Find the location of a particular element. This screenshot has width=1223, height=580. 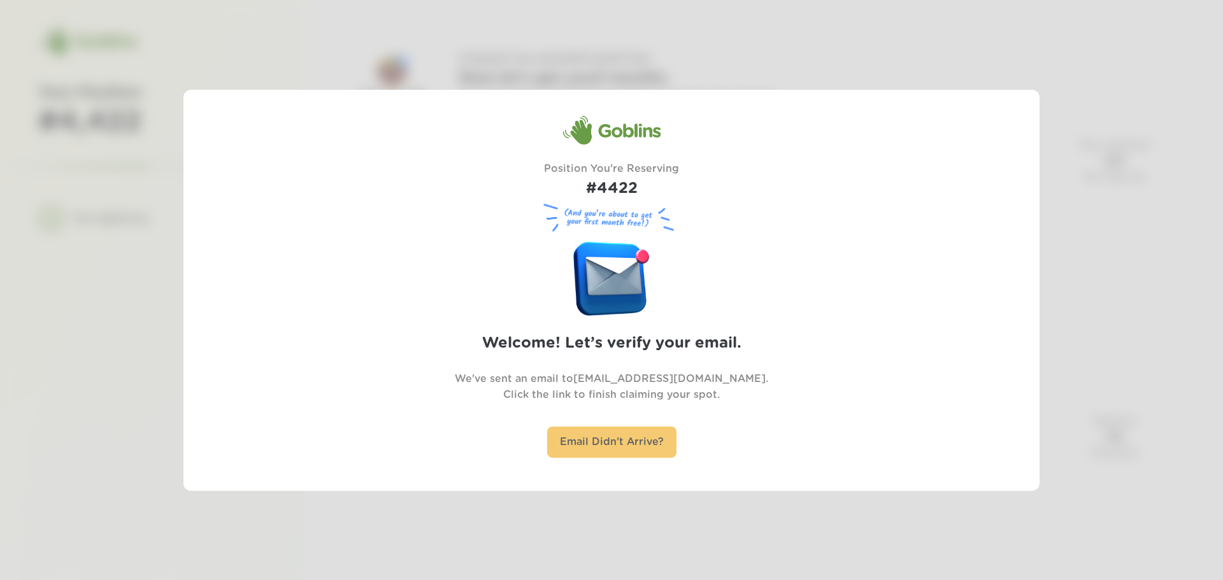

h1: #4422 is located at coordinates (612, 189).